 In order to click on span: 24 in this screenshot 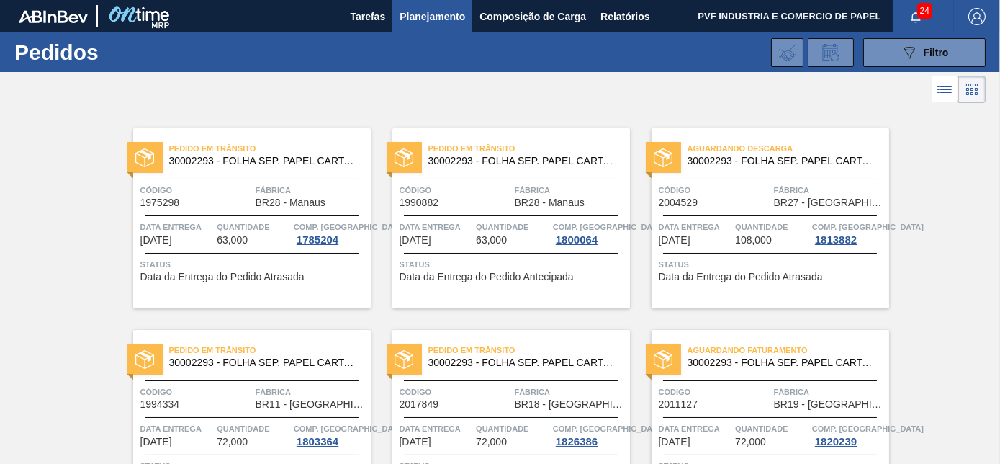, I will do `click(925, 11)`.